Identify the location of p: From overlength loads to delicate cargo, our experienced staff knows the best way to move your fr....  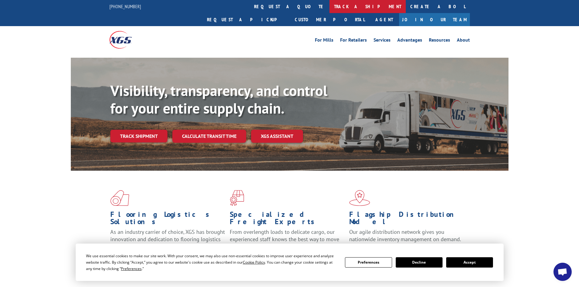
(287, 242).